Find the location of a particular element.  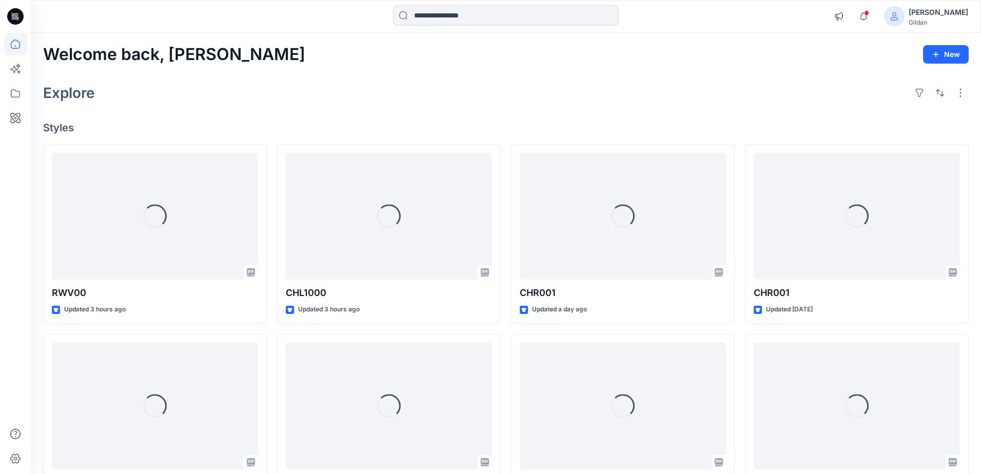

p: Updated a day ago is located at coordinates (559, 309).